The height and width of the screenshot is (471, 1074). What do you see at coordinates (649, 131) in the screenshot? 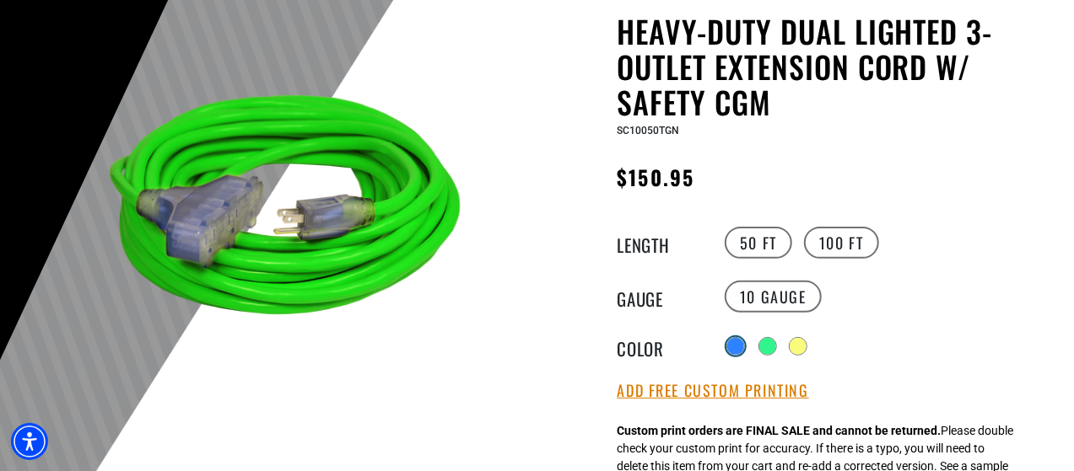
I see `span: SC10050TGN` at bounding box center [649, 131].